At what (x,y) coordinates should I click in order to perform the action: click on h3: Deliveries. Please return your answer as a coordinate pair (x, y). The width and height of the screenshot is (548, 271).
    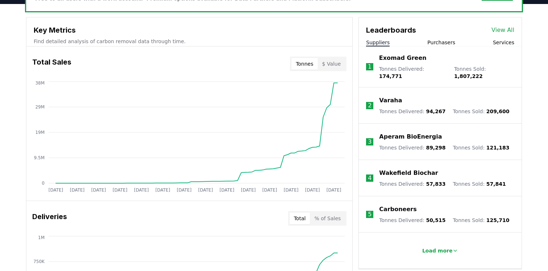
    Looking at the image, I should click on (50, 218).